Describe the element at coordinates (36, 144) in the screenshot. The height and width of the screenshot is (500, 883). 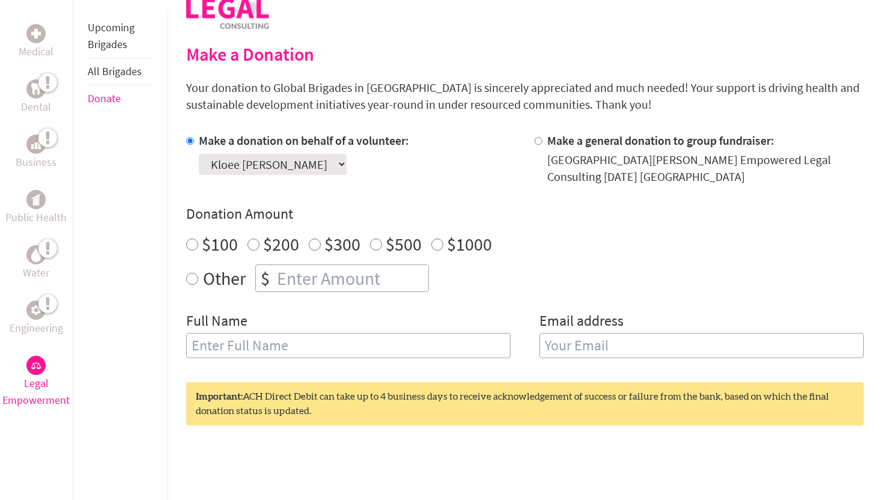
I see `img: Business` at that location.